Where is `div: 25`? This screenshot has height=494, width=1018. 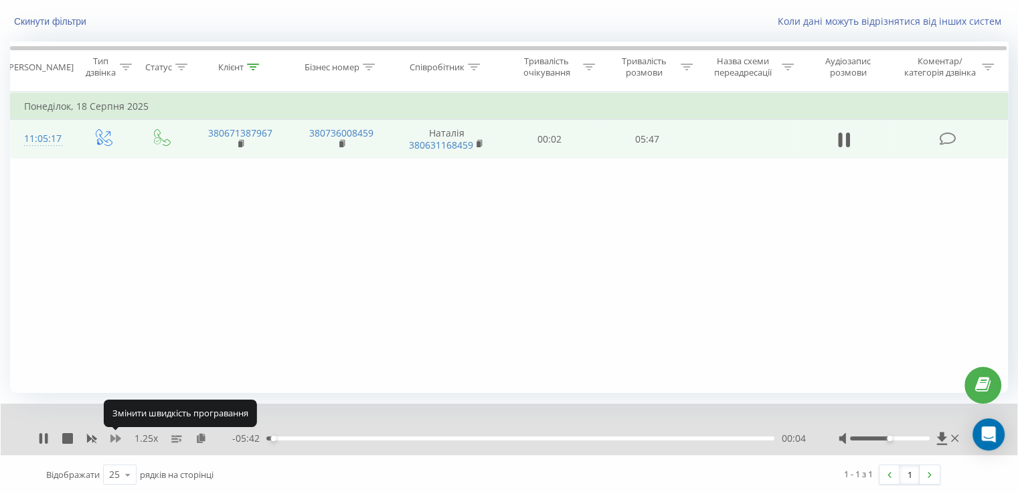 div: 25 is located at coordinates (114, 475).